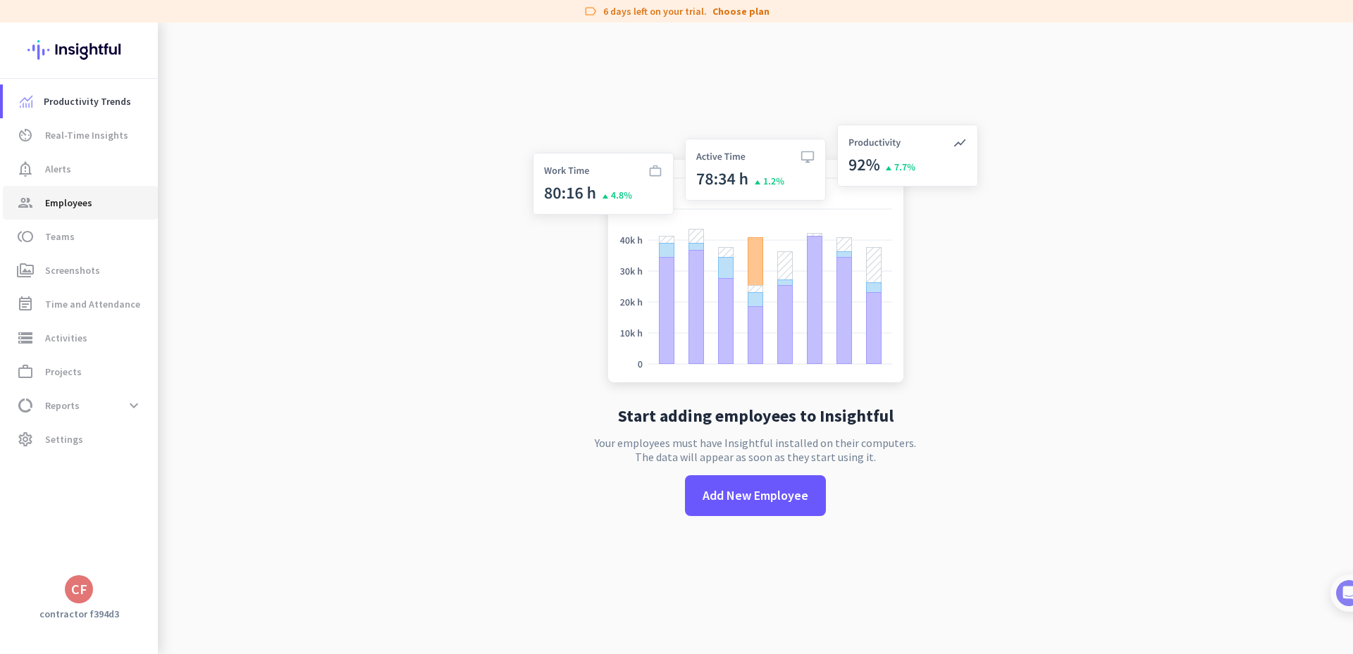 Image resolution: width=1353 pixels, height=654 pixels. I want to click on a: work_outlineProjects, so click(80, 372).